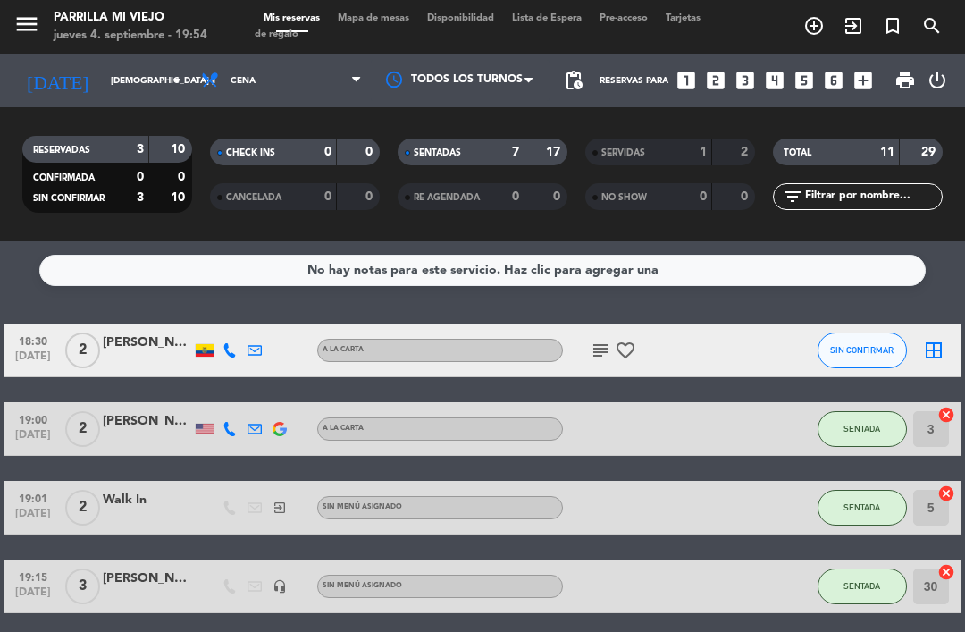 This screenshot has width=965, height=632. I want to click on span: NO SHOW, so click(624, 198).